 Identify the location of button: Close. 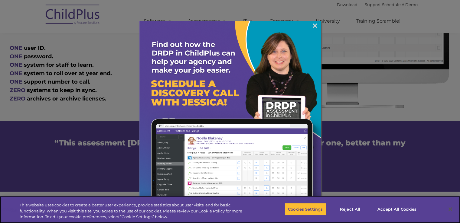
(450, 210).